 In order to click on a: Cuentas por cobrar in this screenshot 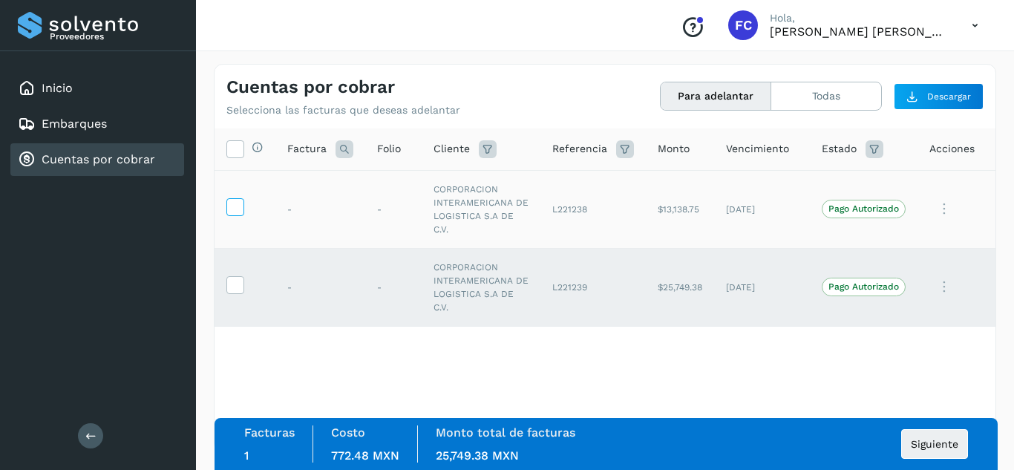, I will do `click(98, 159)`.